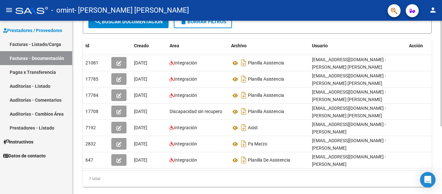 The image size is (442, 194). I want to click on span: Discapacidad sin recupero, so click(196, 111).